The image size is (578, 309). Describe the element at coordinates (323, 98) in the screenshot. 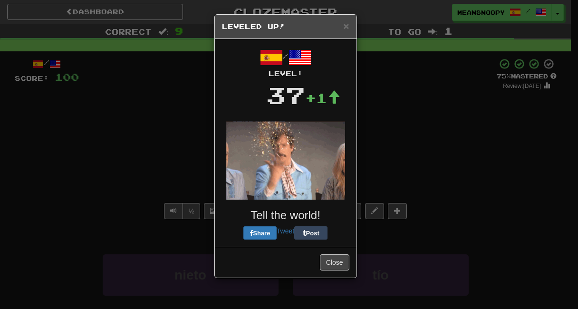

I see `div: +1` at that location.